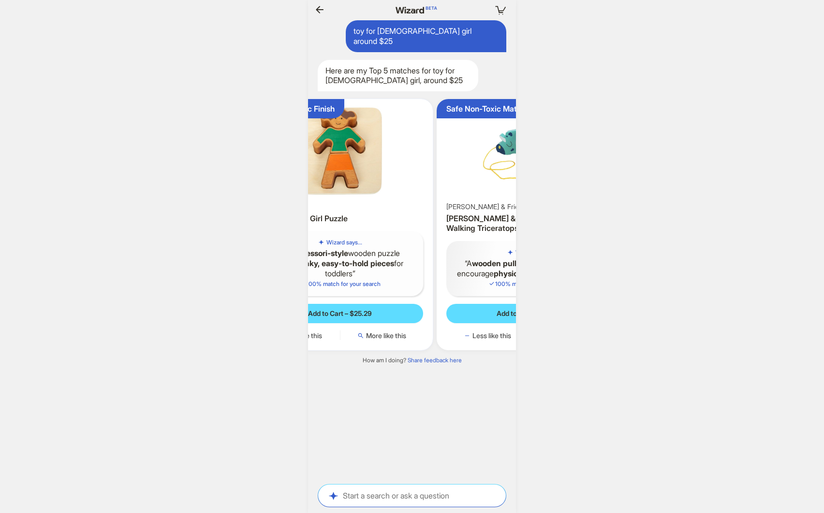  Describe the element at coordinates (491, 109) in the screenshot. I see `div: Safe Non-Toxic Materials` at that location.